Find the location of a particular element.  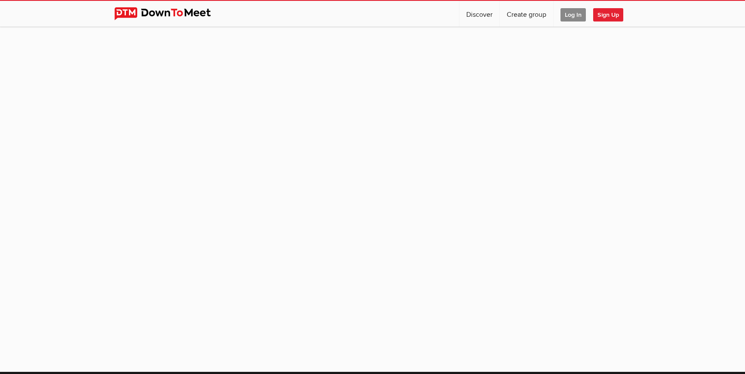

a: Discover is located at coordinates (479, 14).